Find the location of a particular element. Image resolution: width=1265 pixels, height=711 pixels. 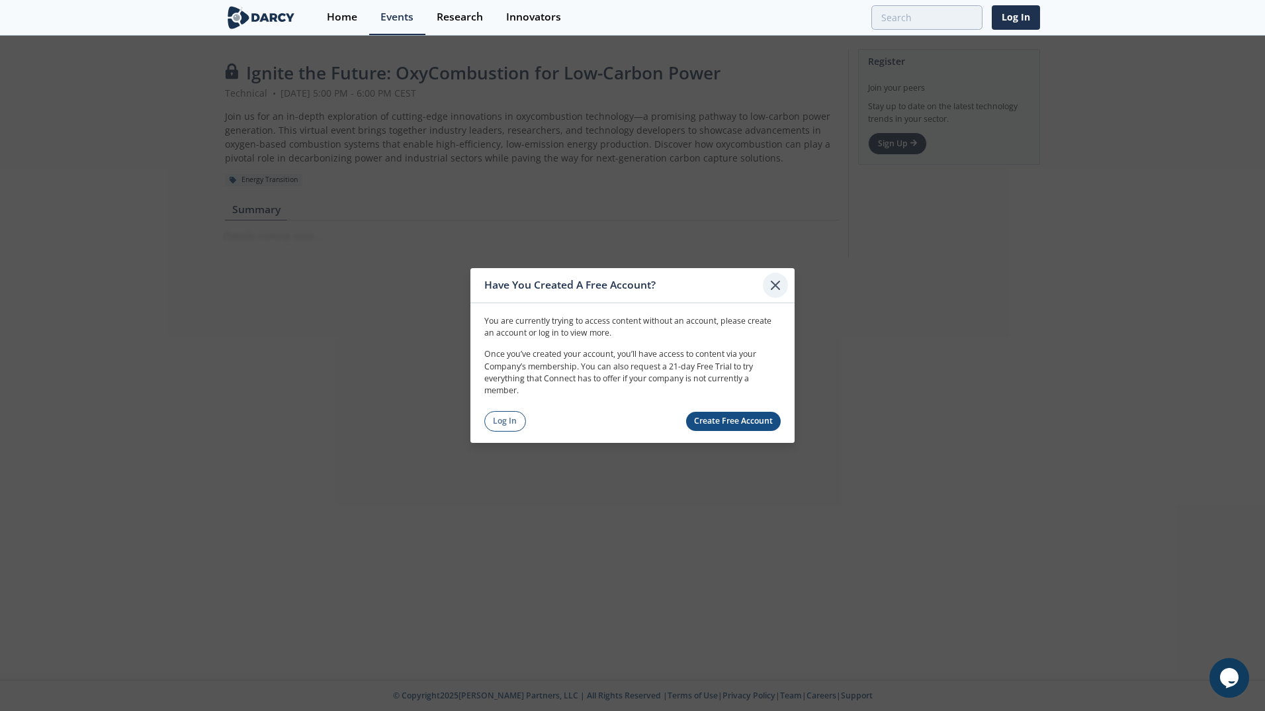

div: Have You Created A Free Account? is located at coordinates (623, 285).